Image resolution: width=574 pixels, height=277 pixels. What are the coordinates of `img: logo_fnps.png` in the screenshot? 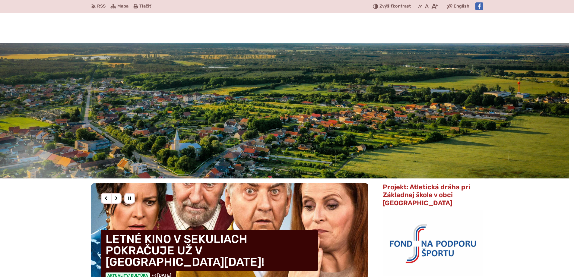 It's located at (433, 243).